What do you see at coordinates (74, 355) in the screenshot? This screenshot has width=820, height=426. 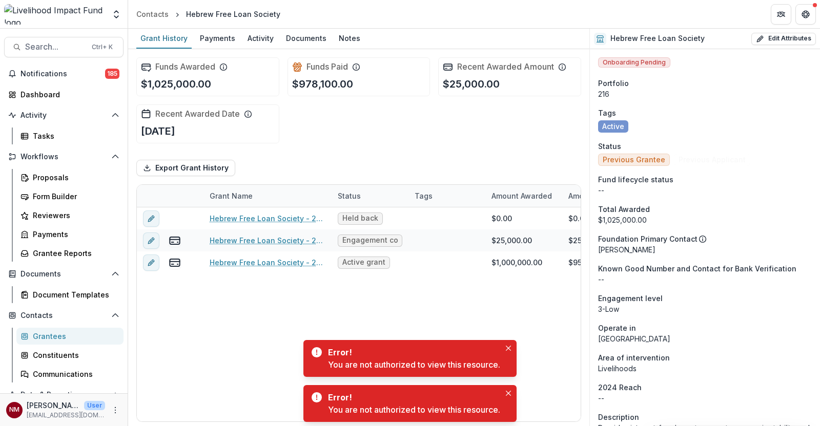 I see `div: Constituents` at bounding box center [74, 355].